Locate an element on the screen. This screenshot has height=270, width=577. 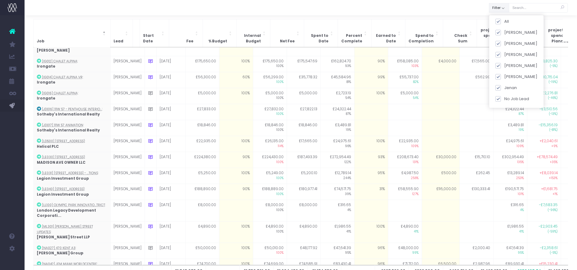
span: 114% is located at coordinates (270, 146).